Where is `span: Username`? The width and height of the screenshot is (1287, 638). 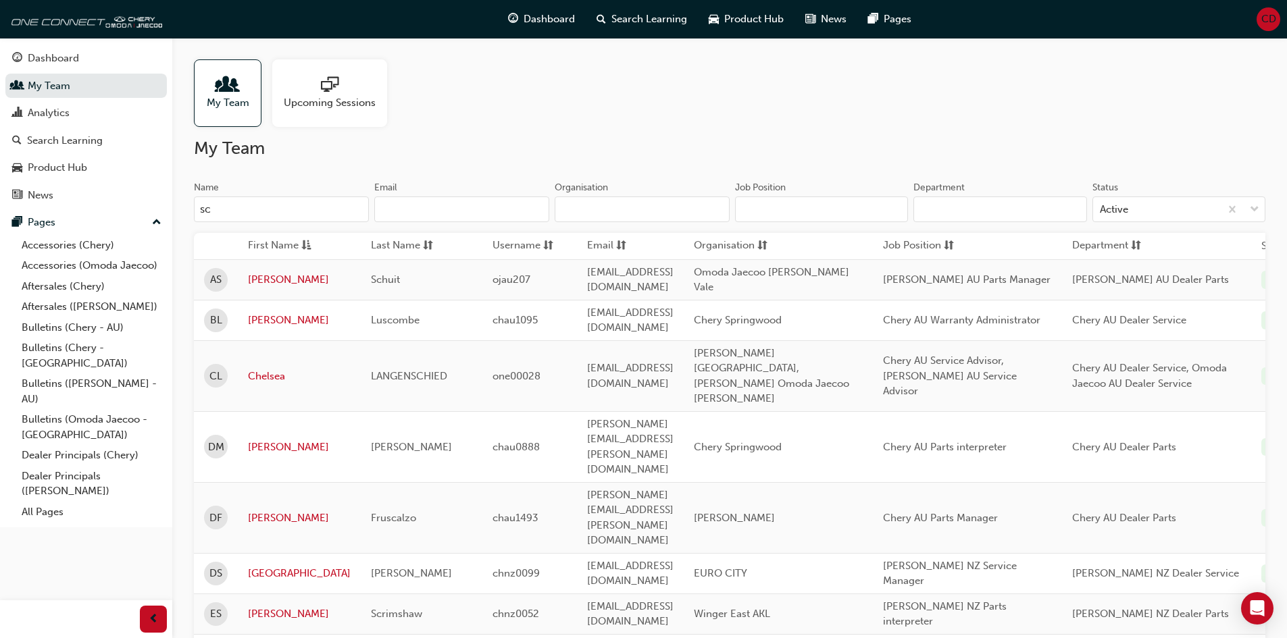 span: Username is located at coordinates (516, 246).